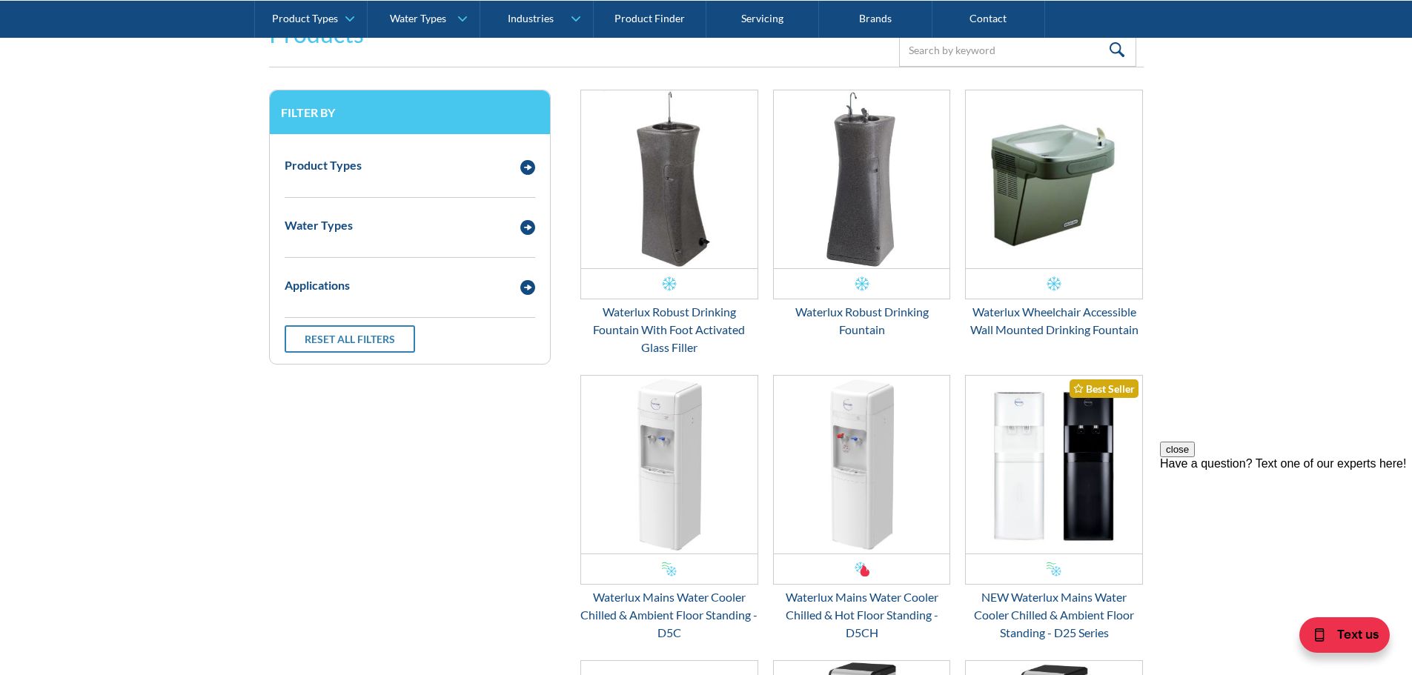 Image resolution: width=1412 pixels, height=675 pixels. I want to click on a: NEW Waterlux Mains Water Cooler Chilled & Ambient Floor Standing - D25 SeriesBest SellerNEW Water..., so click(1054, 509).